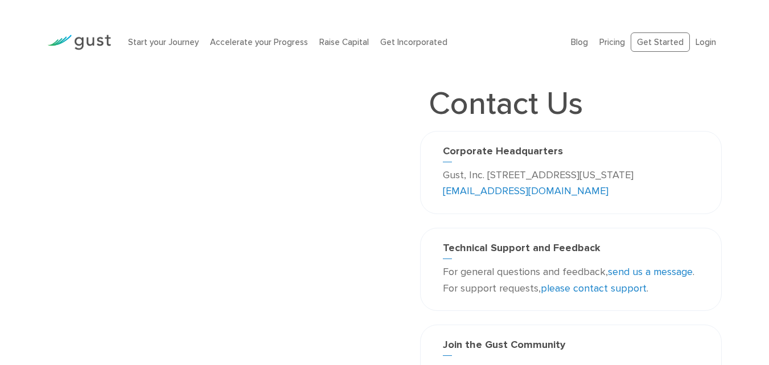 This screenshot has height=365, width=769. I want to click on h3: Join the Gust Community, so click(571, 347).